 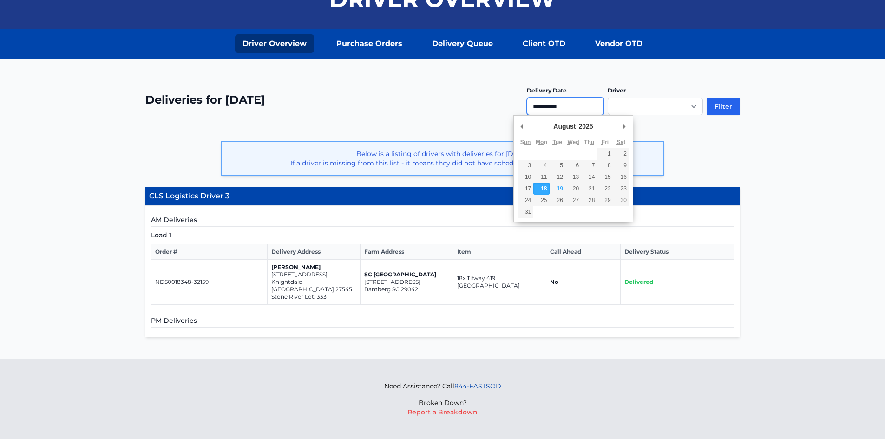 I want to click on button: 29, so click(x=605, y=200).